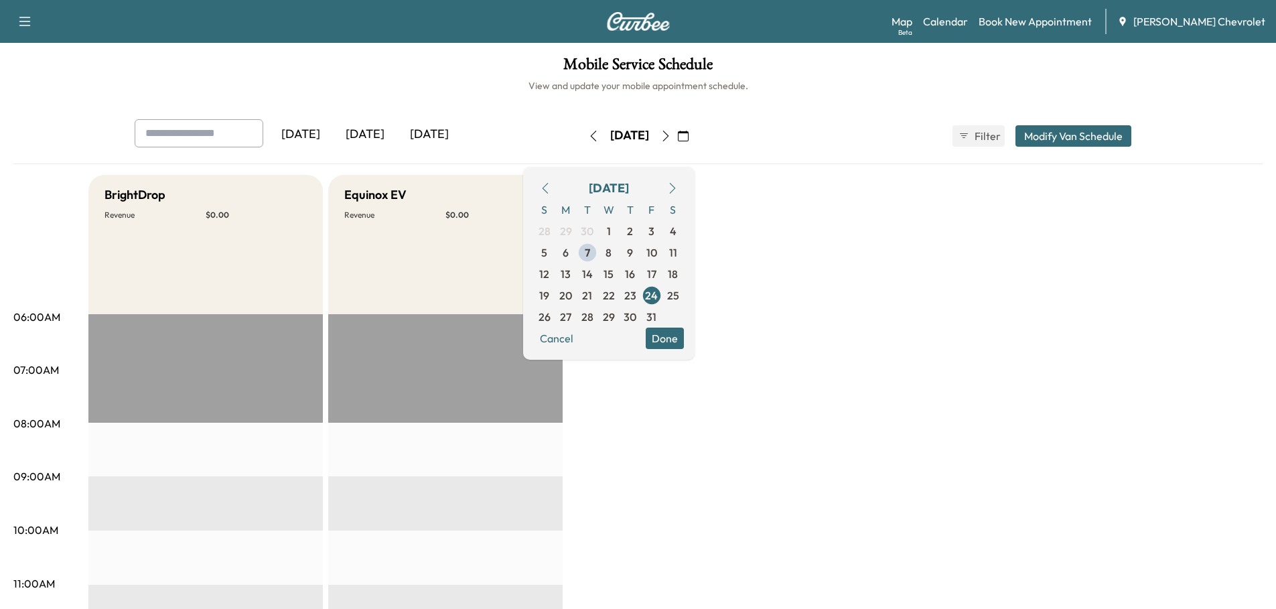 The height and width of the screenshot is (609, 1276). What do you see at coordinates (986, 136) in the screenshot?
I see `span: Filter` at bounding box center [986, 136].